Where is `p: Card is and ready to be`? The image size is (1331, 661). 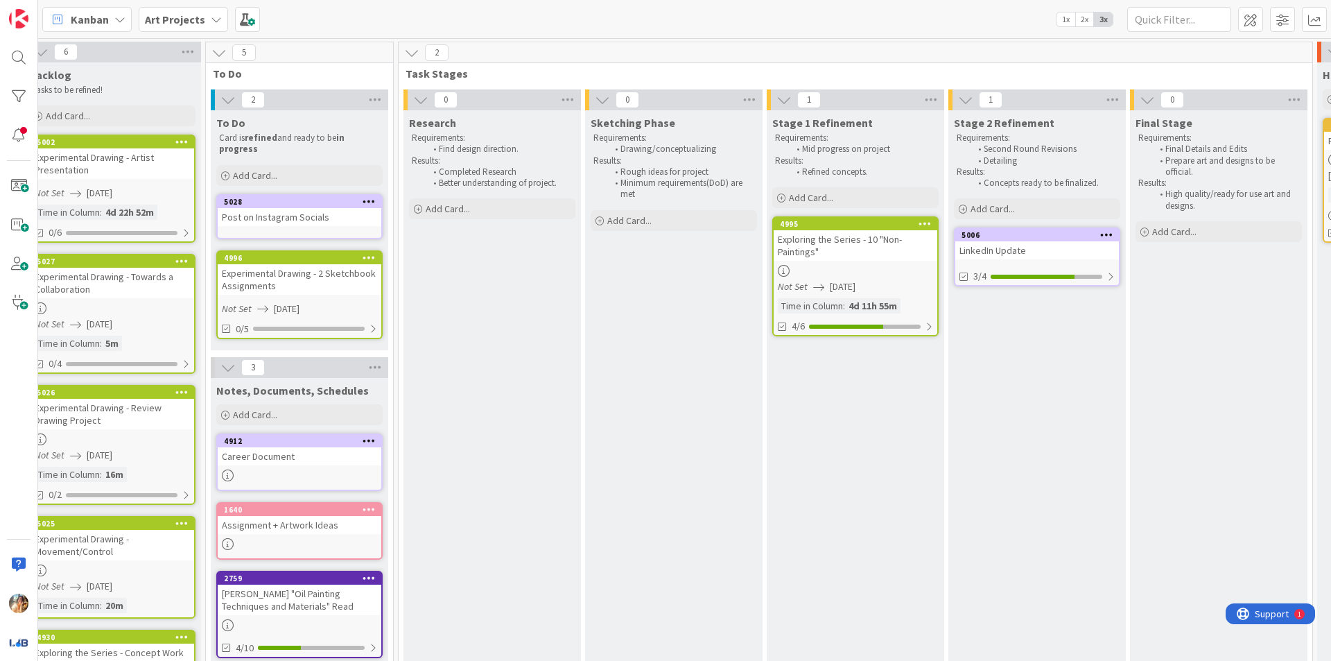 p: Card is and ready to be is located at coordinates (299, 143).